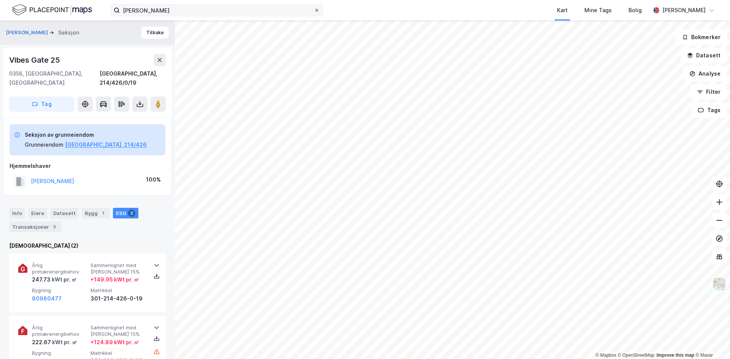  Describe the element at coordinates (64, 213) in the screenshot. I see `div: Datasett` at that location.